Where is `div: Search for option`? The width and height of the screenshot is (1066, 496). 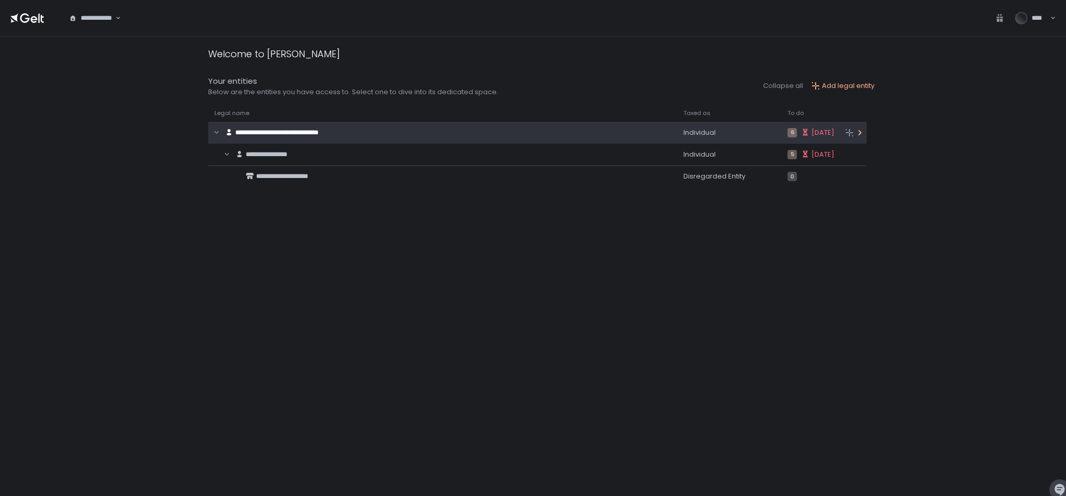
div: Search for option is located at coordinates (92, 18).